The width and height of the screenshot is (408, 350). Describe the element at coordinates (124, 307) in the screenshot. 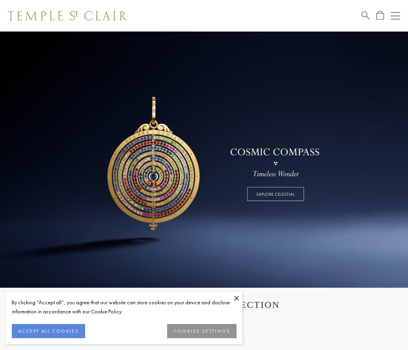

I see `div: By clicking “Accept all”, you agree that our website can store cookies on your device and disclos...` at that location.